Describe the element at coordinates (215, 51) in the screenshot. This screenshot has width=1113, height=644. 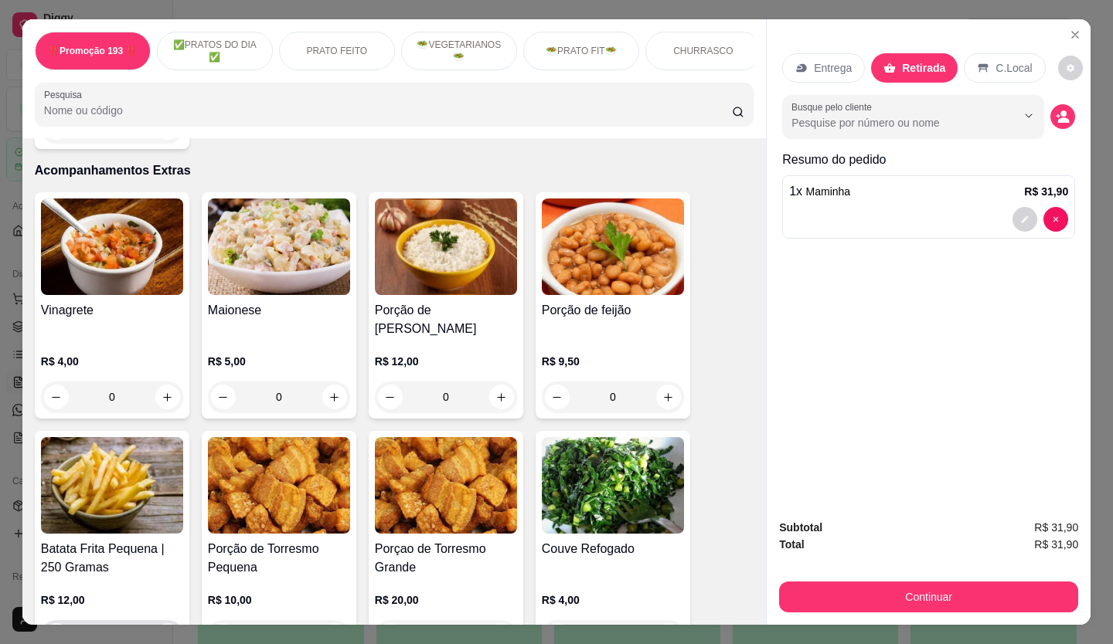
I see `p: ✅PRATOS DO DIA ✅` at that location.